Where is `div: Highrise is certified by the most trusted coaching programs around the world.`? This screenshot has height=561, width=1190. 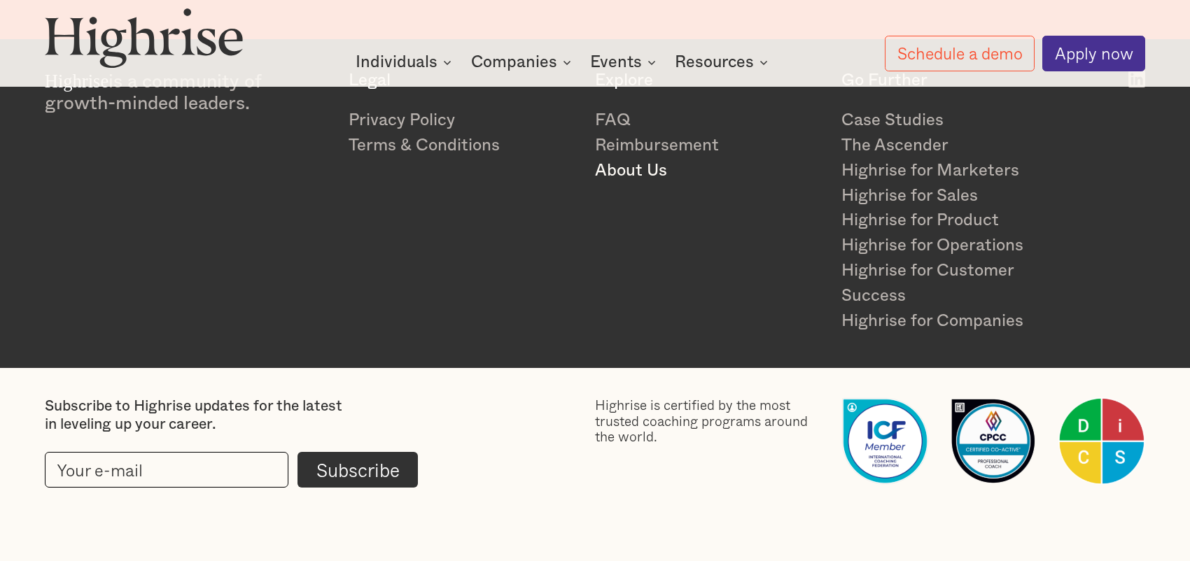
div: Highrise is certified by the most trusted coaching programs around the world. is located at coordinates (709, 421).